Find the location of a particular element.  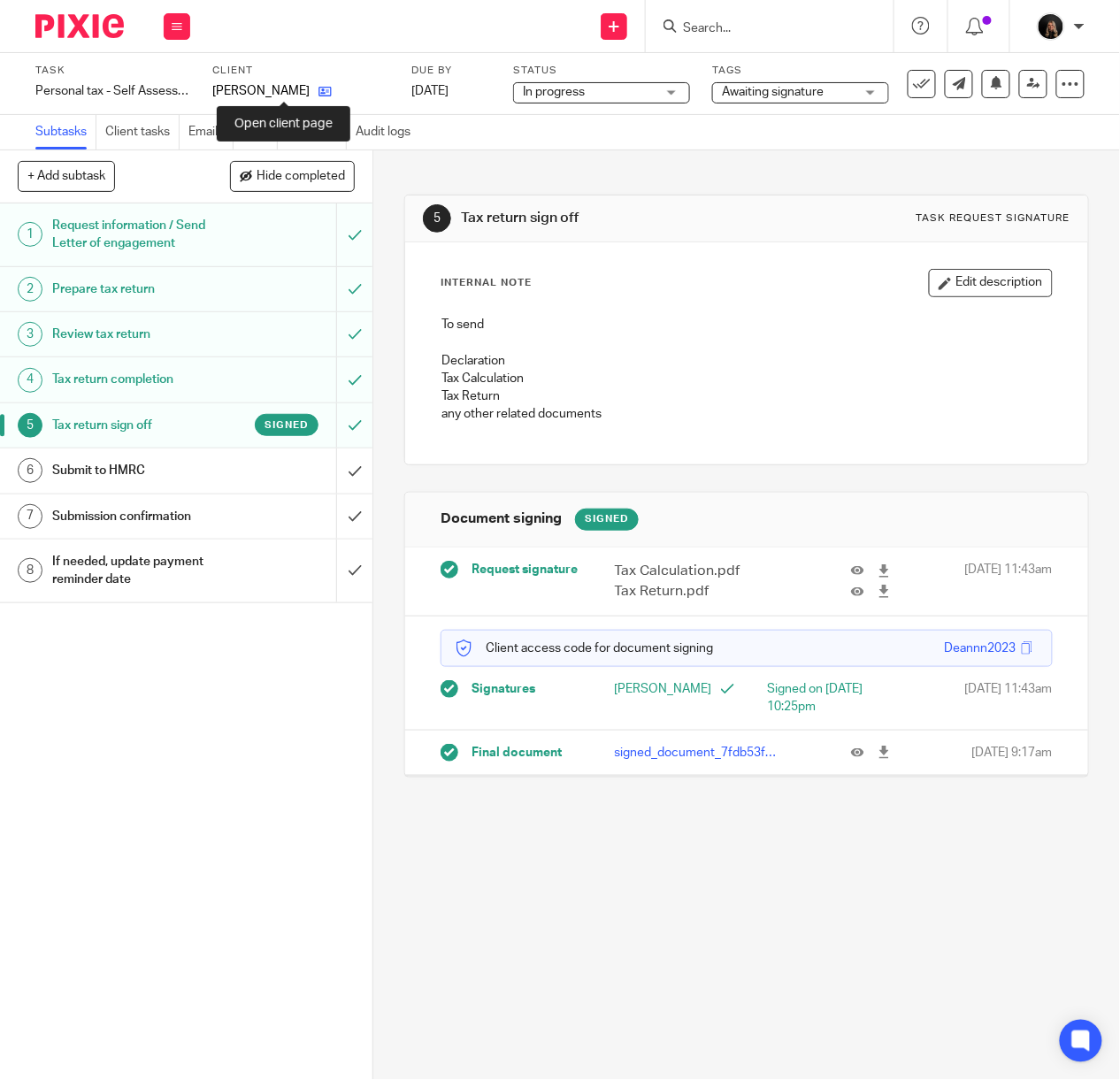

label: Due by is located at coordinates (452, 71).